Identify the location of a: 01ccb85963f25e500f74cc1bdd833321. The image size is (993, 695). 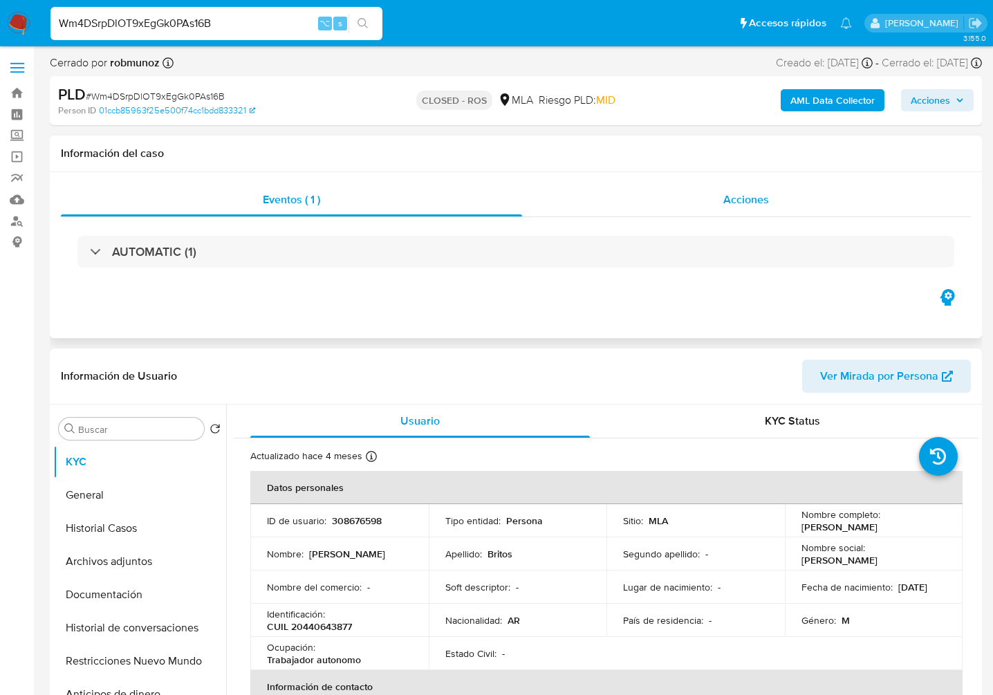
(177, 111).